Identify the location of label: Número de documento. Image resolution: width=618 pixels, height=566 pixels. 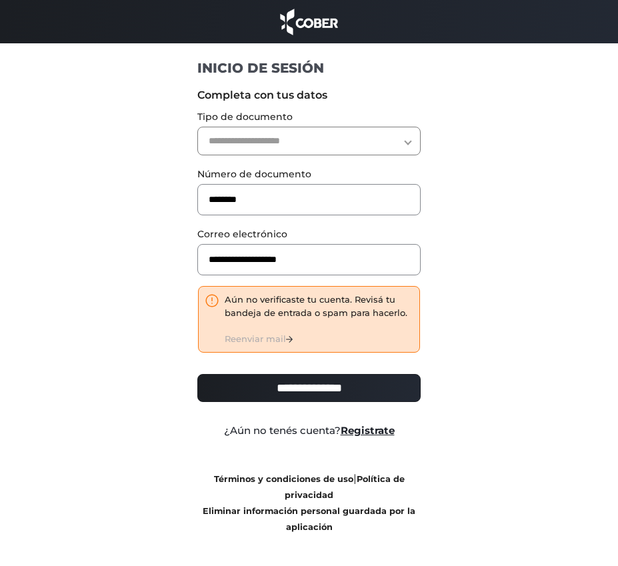
(309, 174).